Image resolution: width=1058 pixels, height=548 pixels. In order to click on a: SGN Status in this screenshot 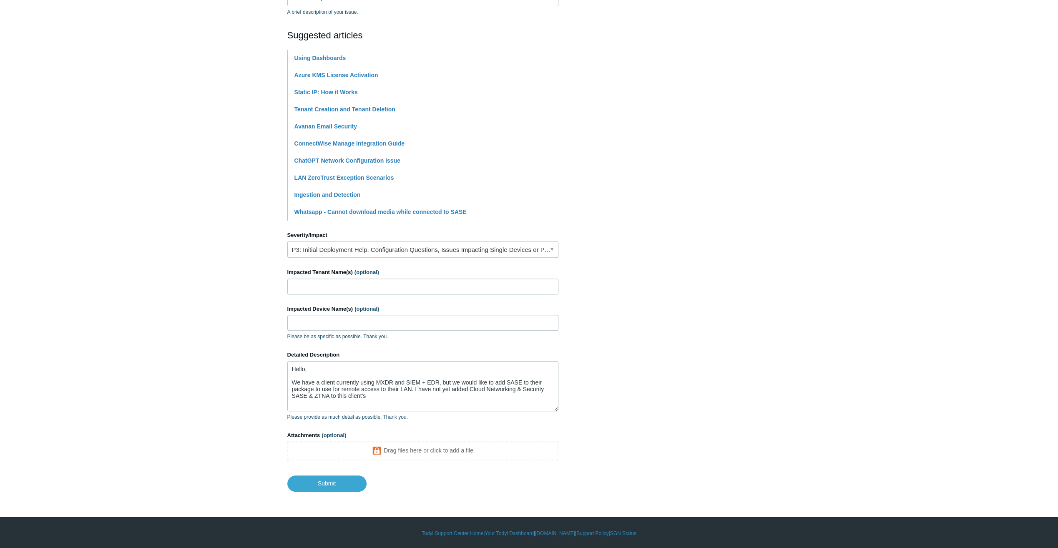, I will do `click(623, 533)`.